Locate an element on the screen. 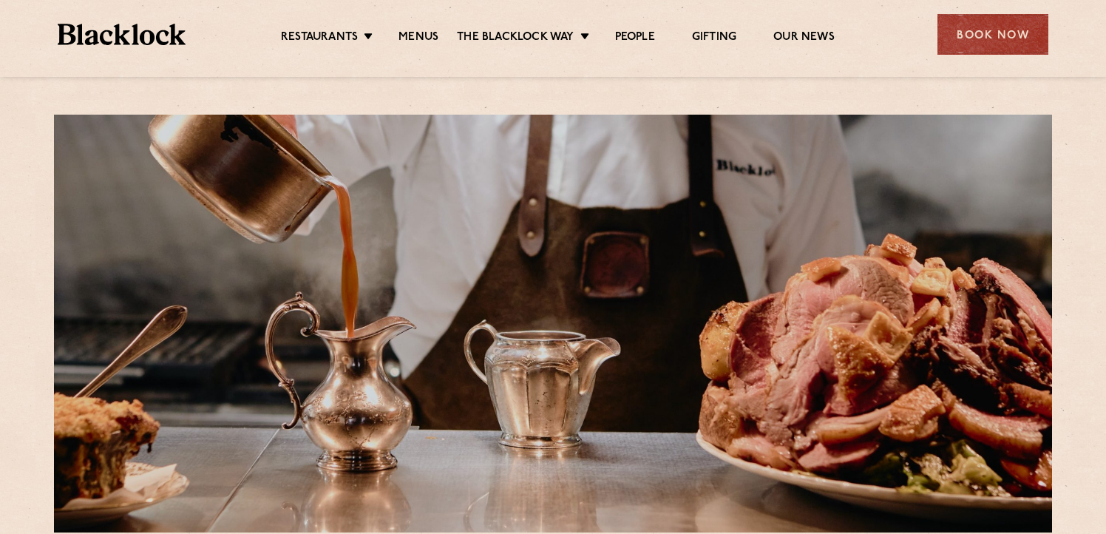  a: Gifting is located at coordinates (714, 38).